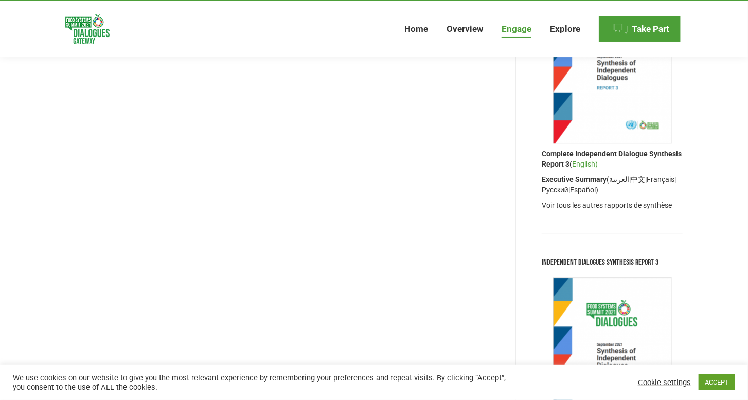 The height and width of the screenshot is (400, 748). I want to click on strong: Executive Summary, so click(574, 179).